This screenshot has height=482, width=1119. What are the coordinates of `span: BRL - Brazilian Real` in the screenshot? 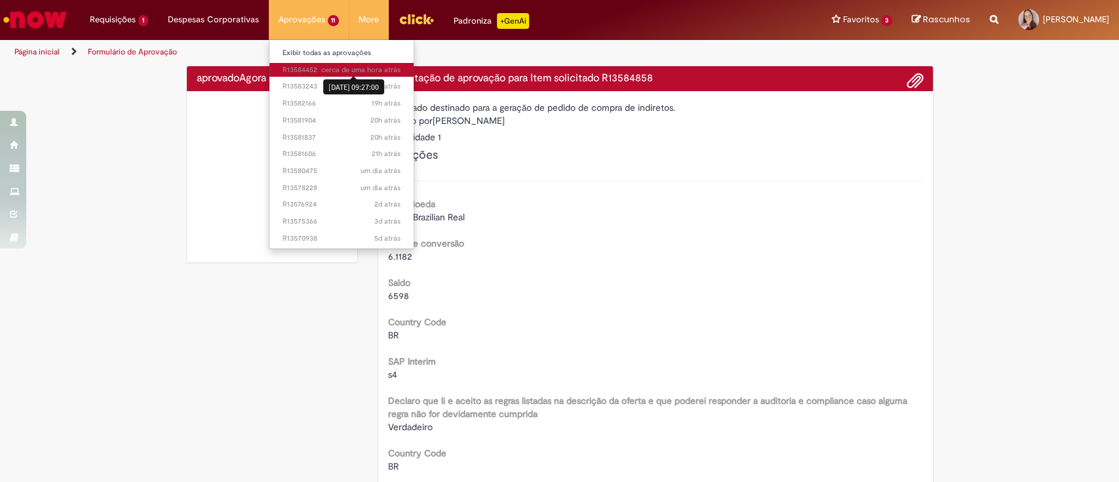 It's located at (426, 217).